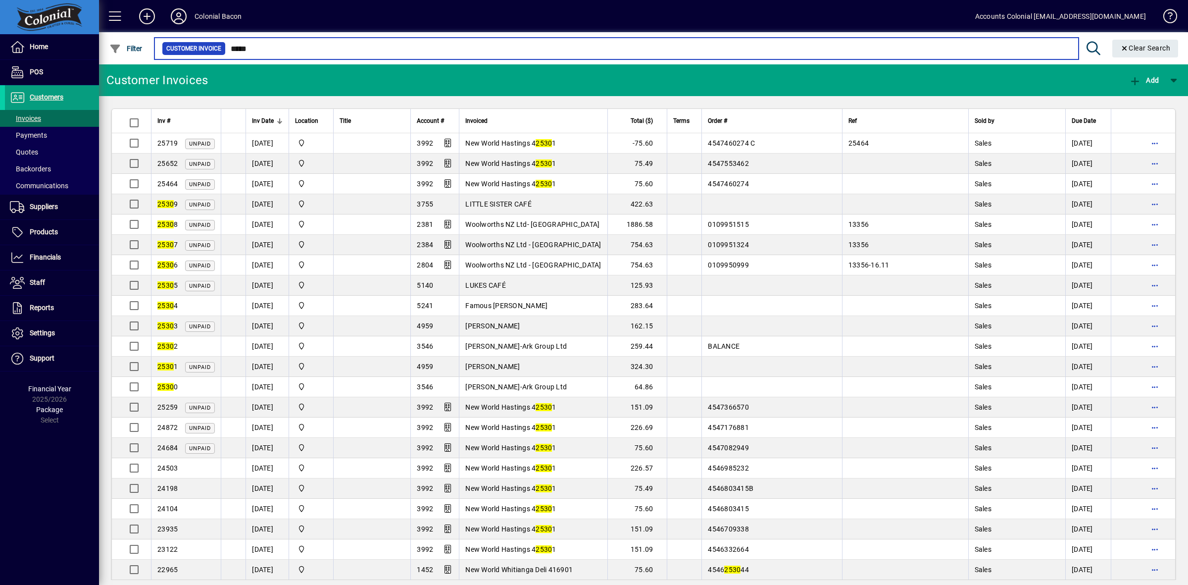  I want to click on td: 226.69, so click(637, 427).